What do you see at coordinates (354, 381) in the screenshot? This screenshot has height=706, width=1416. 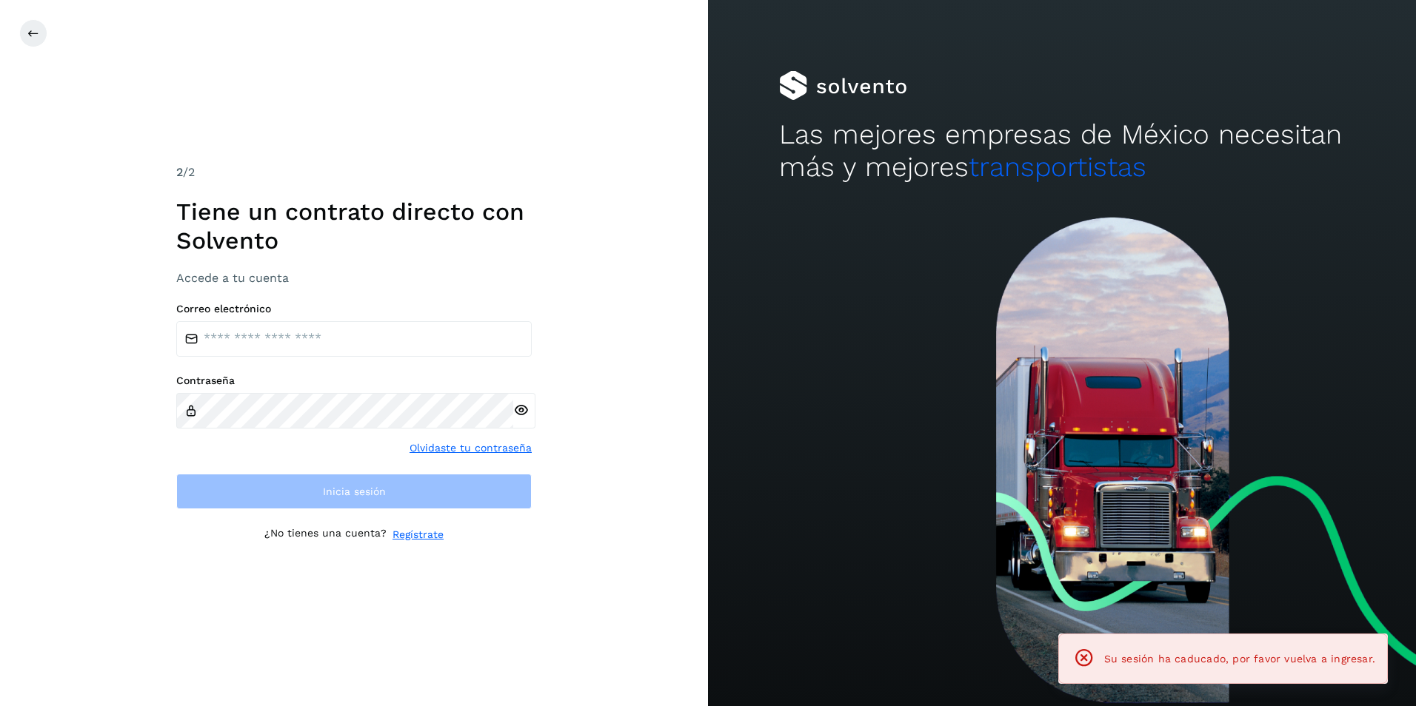 I see `label: Contraseña` at bounding box center [354, 381].